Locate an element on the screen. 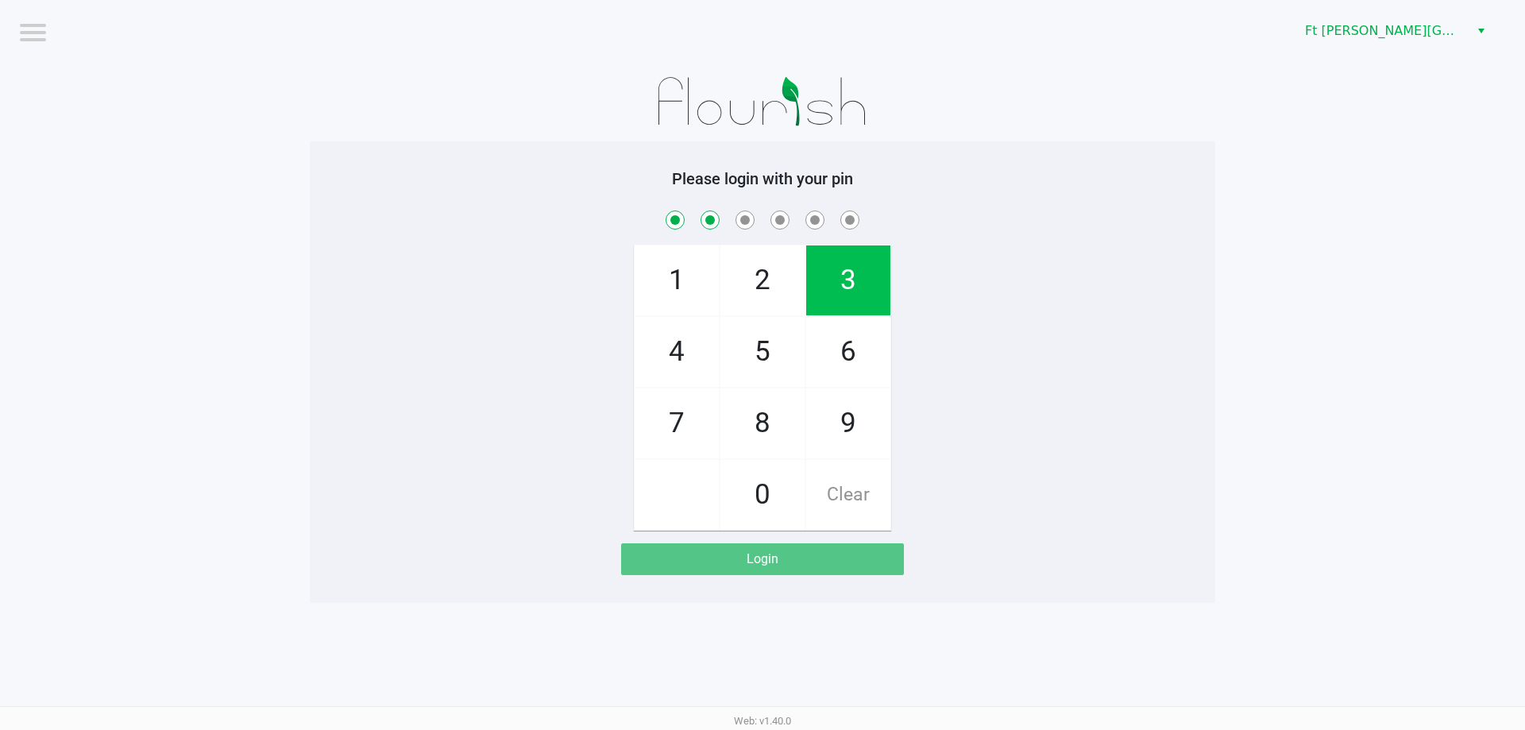 The height and width of the screenshot is (730, 1525). span: 9 is located at coordinates (848, 423).